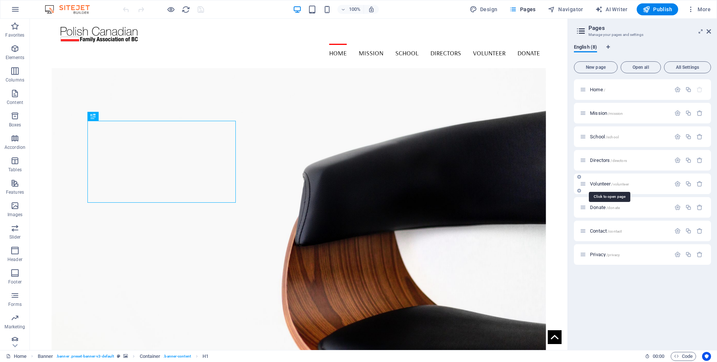 This screenshot has height=362, width=717. Describe the element at coordinates (483, 9) in the screenshot. I see `span: Design` at that location.